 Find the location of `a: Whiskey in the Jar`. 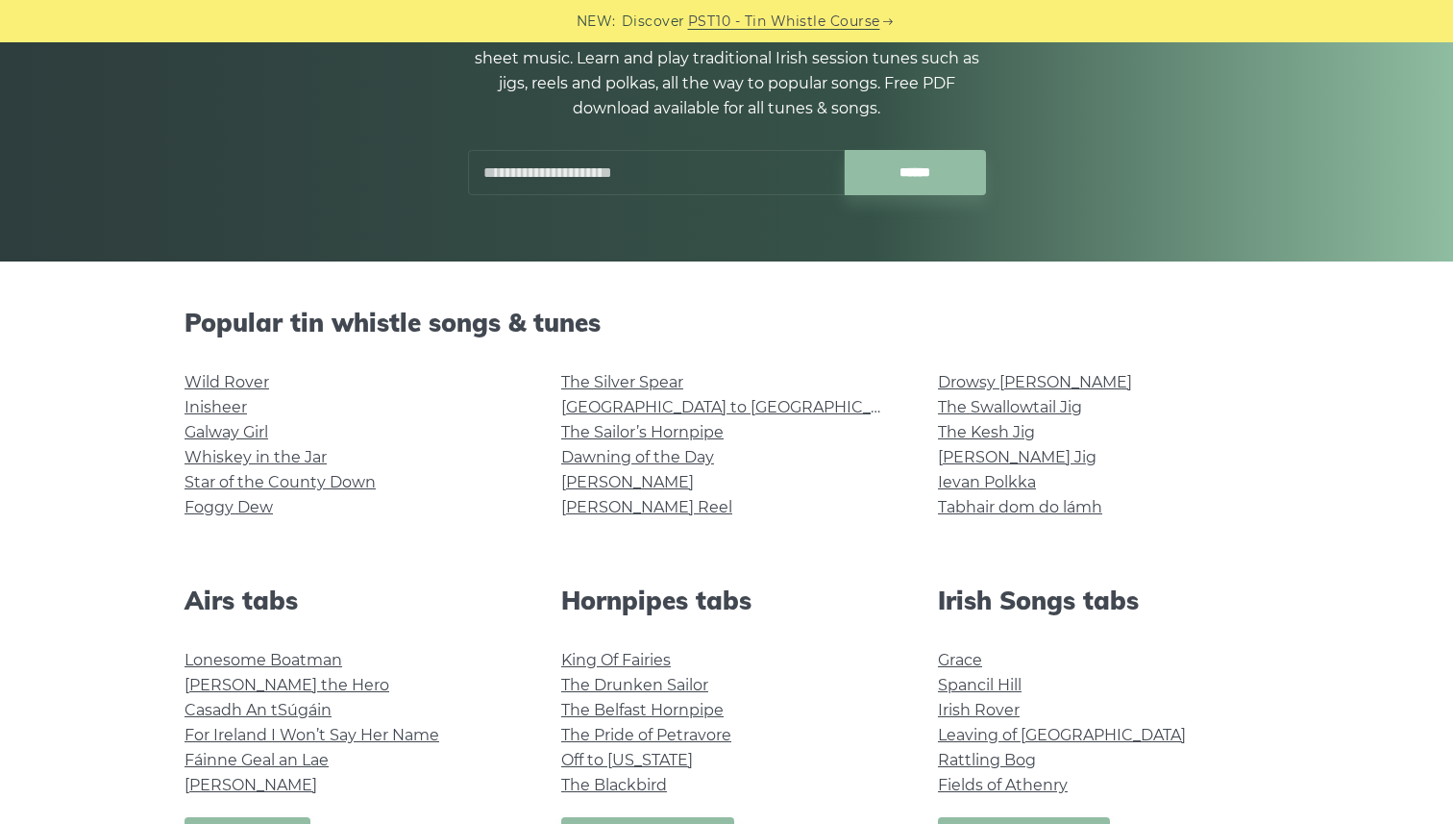

a: Whiskey in the Jar is located at coordinates (256, 457).